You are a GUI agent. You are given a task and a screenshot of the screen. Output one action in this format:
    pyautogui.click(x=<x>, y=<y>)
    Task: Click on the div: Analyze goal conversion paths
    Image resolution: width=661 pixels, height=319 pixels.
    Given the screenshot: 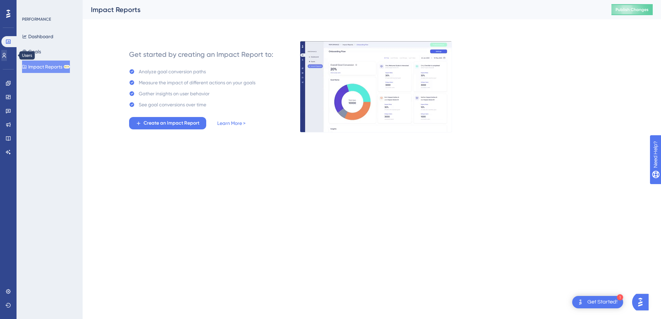 What is the action you would take?
    pyautogui.click(x=172, y=72)
    